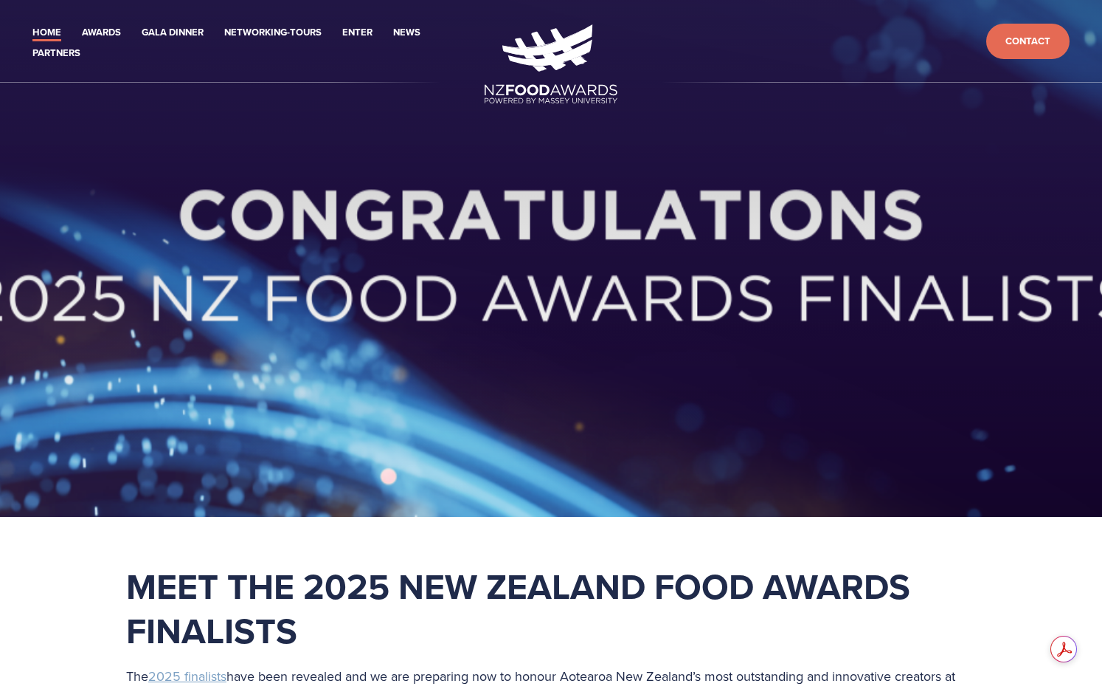 This screenshot has height=689, width=1102. What do you see at coordinates (522, 608) in the screenshot?
I see `strong: Meet the 2025 New Zealand Food Awards Finalists` at bounding box center [522, 608].